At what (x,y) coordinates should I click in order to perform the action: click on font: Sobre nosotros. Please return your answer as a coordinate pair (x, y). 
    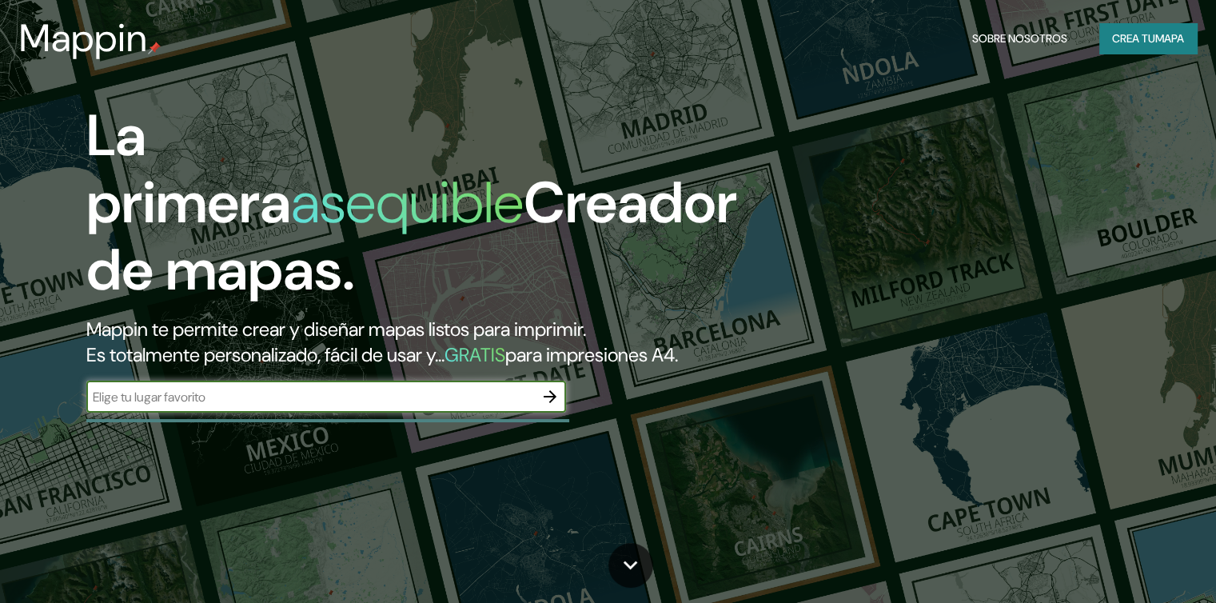
    Looking at the image, I should click on (1020, 38).